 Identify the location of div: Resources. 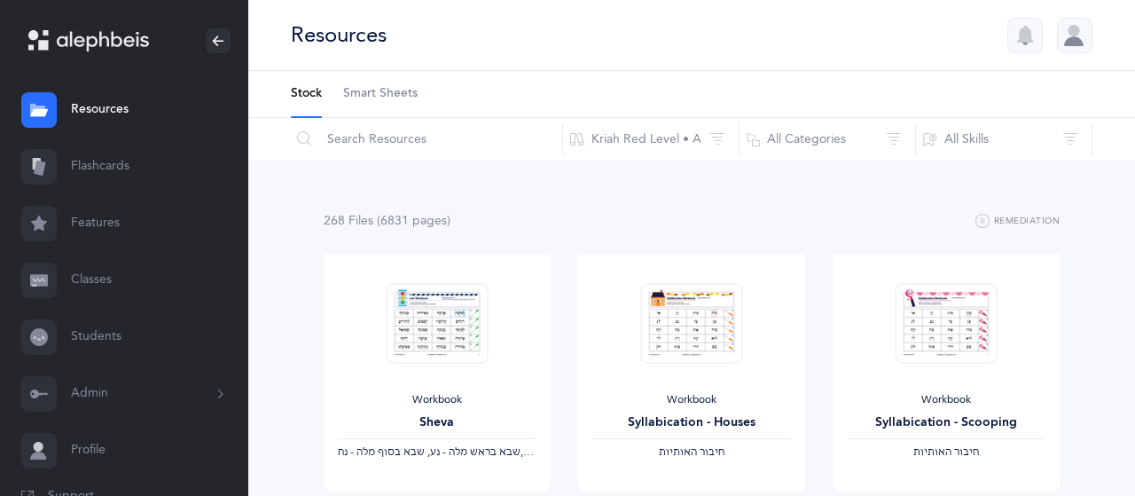
(339, 35).